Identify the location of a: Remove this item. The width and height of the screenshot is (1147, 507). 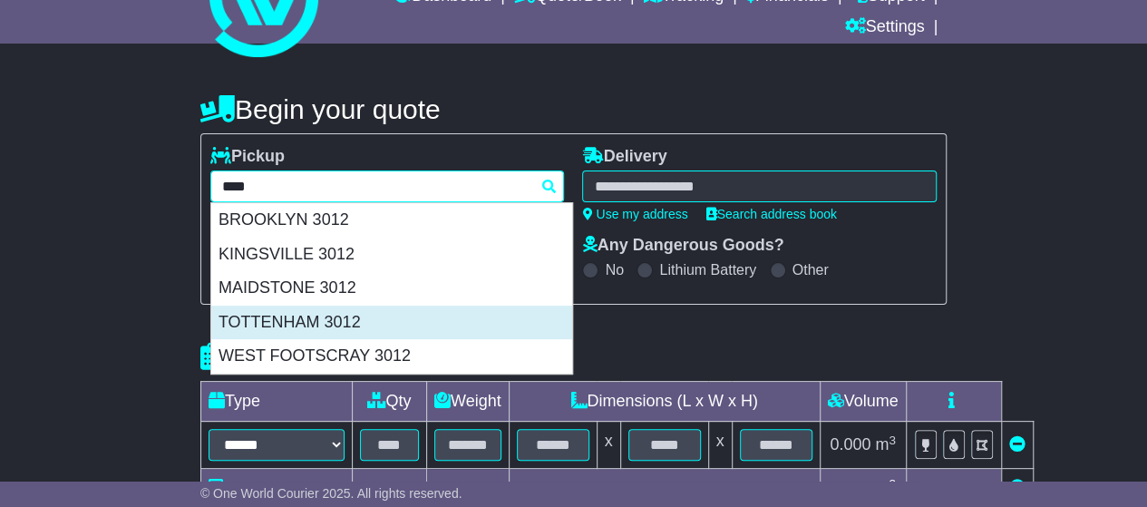
(1017, 444).